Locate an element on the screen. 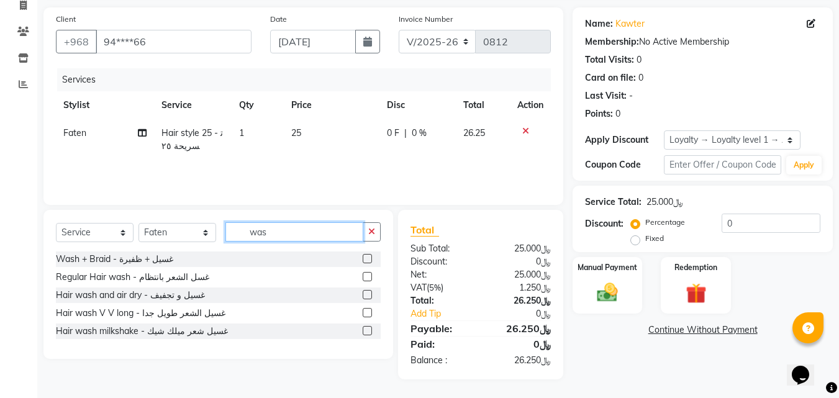 Image resolution: width=839 pixels, height=398 pixels. span: 0 % is located at coordinates (419, 133).